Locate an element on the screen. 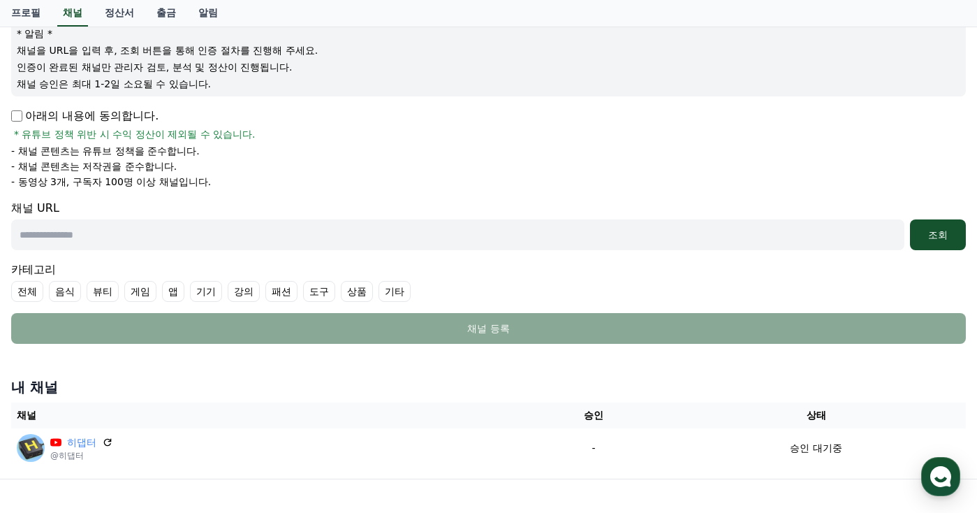  button: 조회 is located at coordinates (938, 235).